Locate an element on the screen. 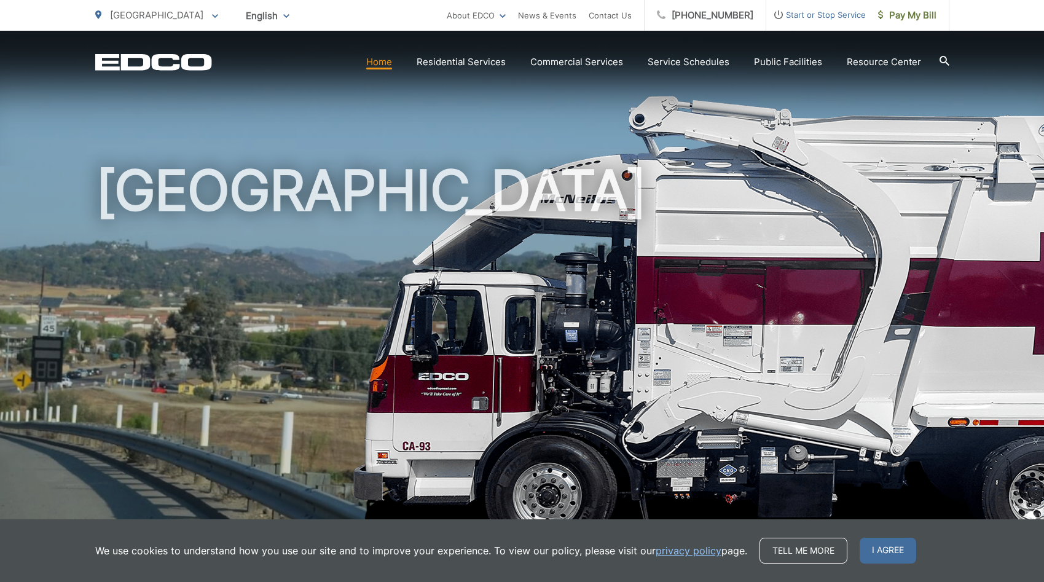 This screenshot has width=1044, height=582. a: Home is located at coordinates (379, 62).